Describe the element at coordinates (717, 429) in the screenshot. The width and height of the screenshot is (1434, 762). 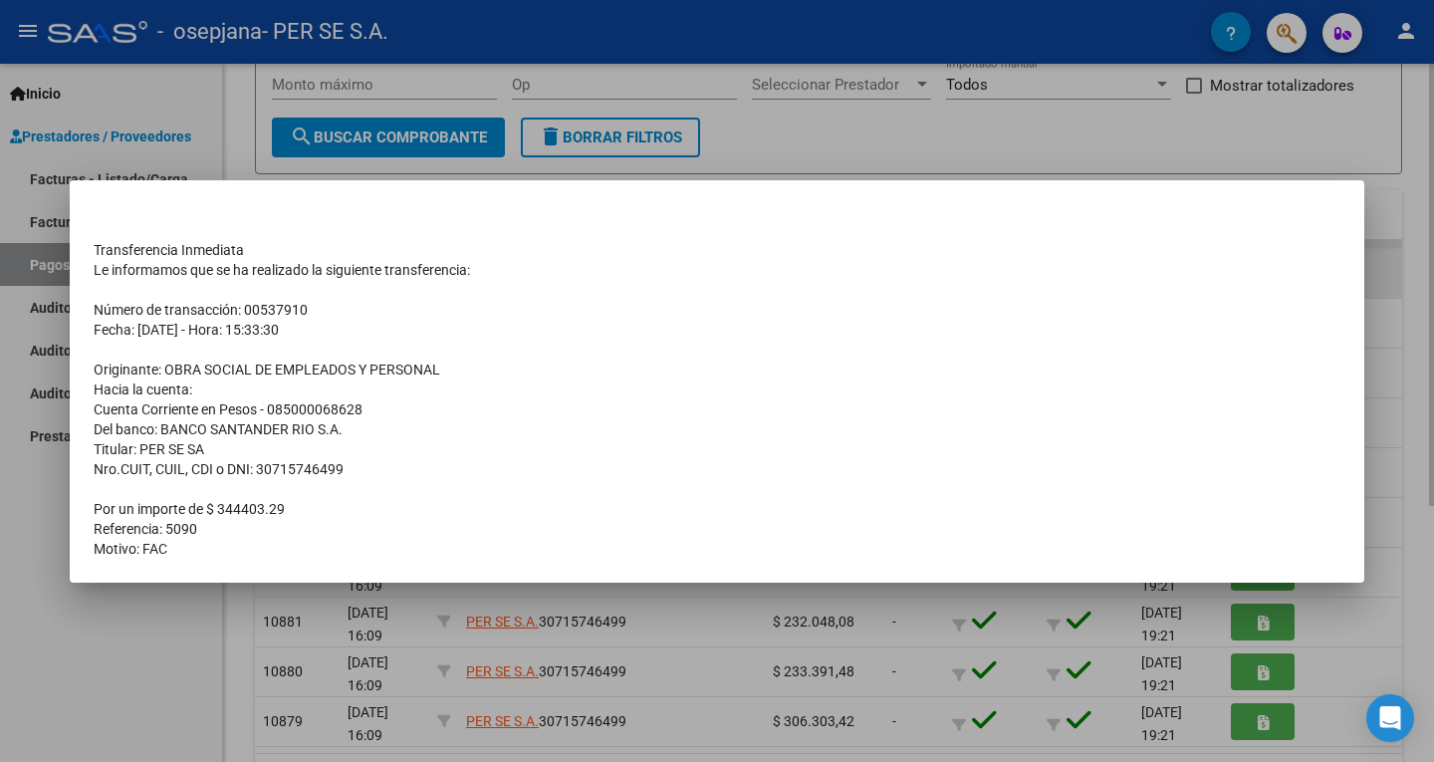
I see `td: Del banco: BANCO SANTANDER RIO S.A.` at that location.